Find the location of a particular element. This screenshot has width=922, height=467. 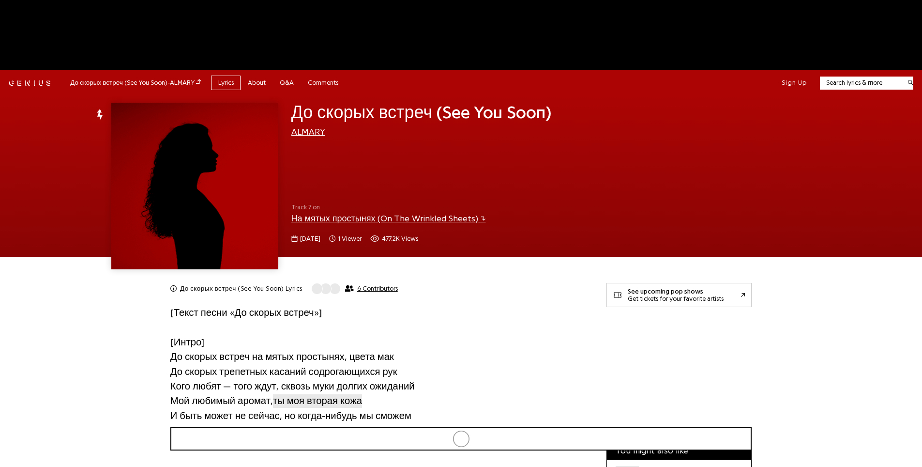

span: ты моя вторая кожа is located at coordinates (317, 401).